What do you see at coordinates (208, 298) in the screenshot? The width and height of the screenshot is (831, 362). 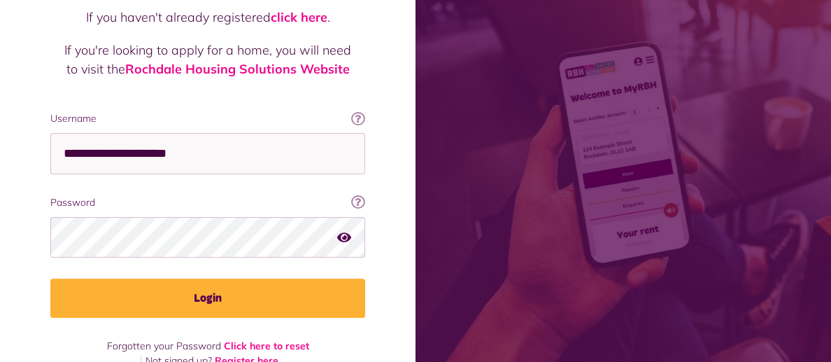 I see `button: Login` at bounding box center [208, 298].